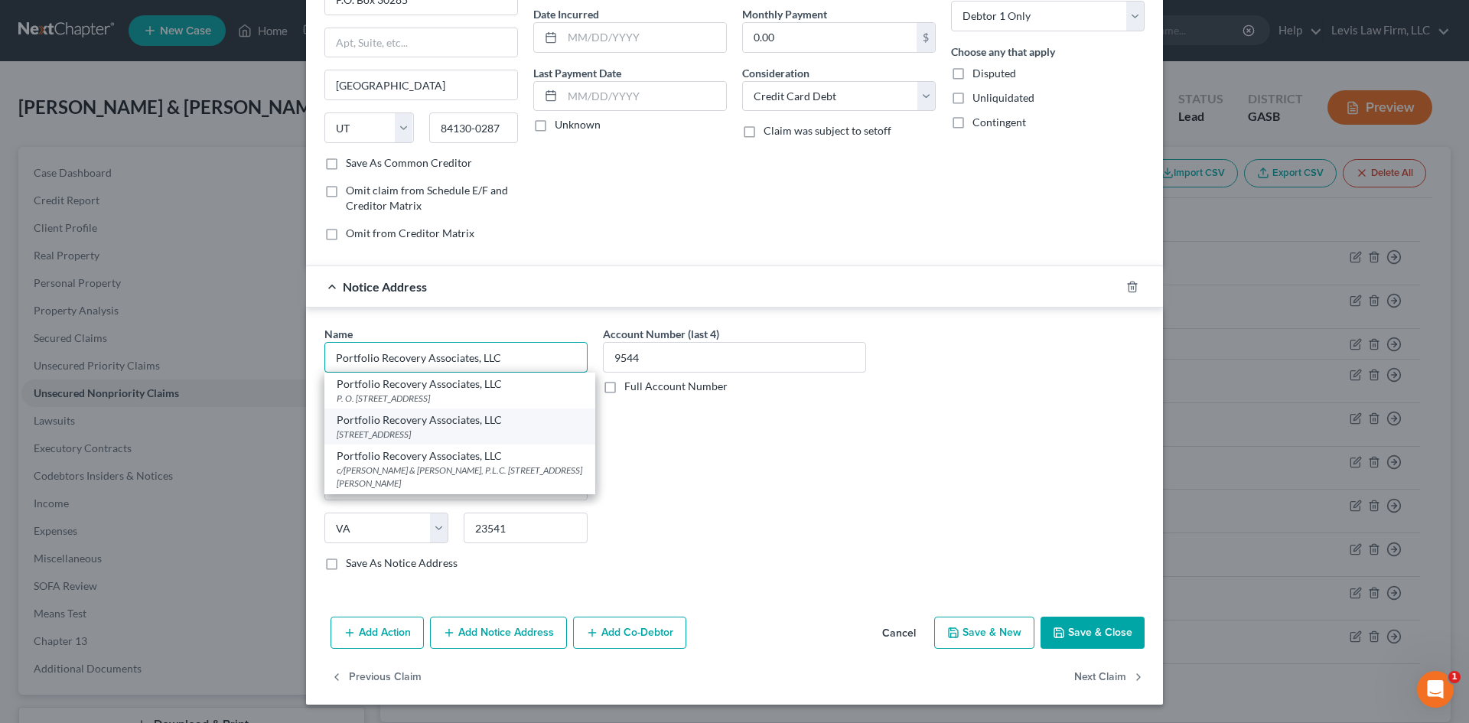 Image resolution: width=1469 pixels, height=723 pixels. Describe the element at coordinates (994, 73) in the screenshot. I see `span: Disputed` at that location.